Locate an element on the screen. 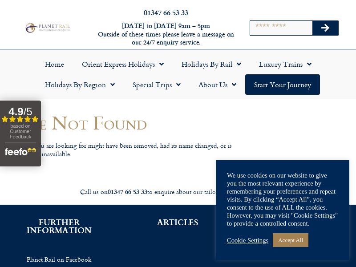  h2: ARTICLES is located at coordinates (178, 222).